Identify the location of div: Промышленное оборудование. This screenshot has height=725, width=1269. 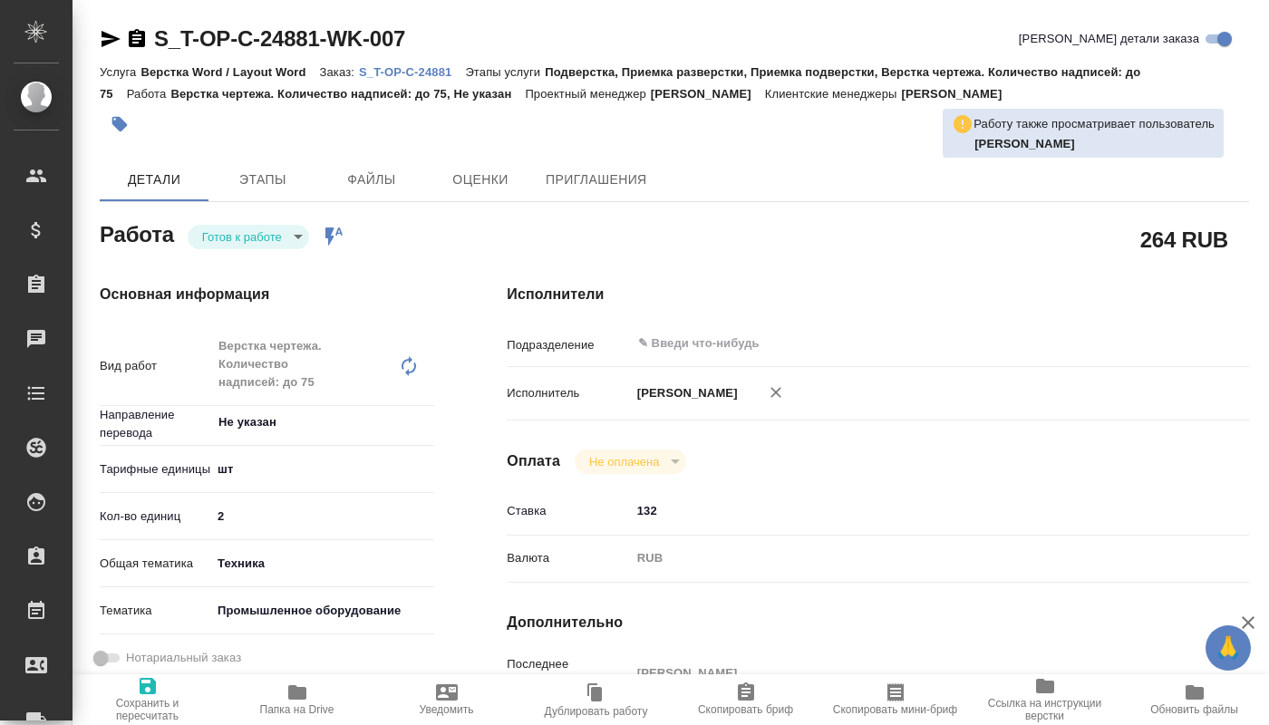
(323, 611).